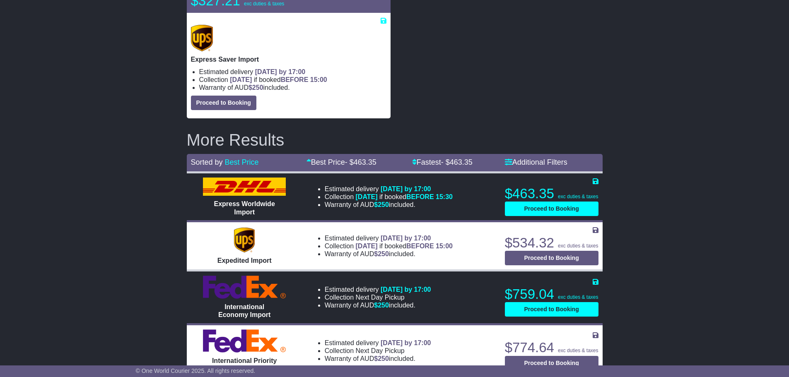  What do you see at coordinates (536, 162) in the screenshot?
I see `a: Additional Filters` at bounding box center [536, 162].